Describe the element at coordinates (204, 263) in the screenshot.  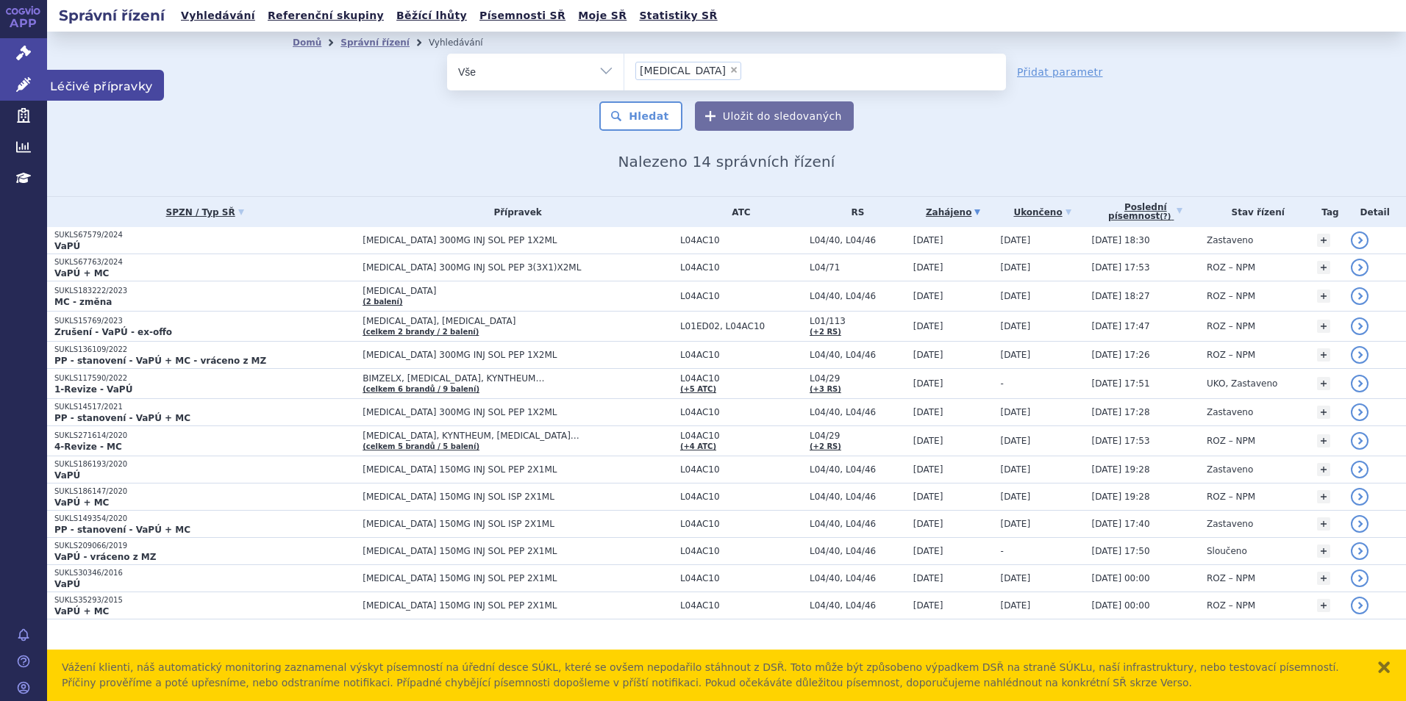
I see `p: SUKLS67763/2024` at that location.